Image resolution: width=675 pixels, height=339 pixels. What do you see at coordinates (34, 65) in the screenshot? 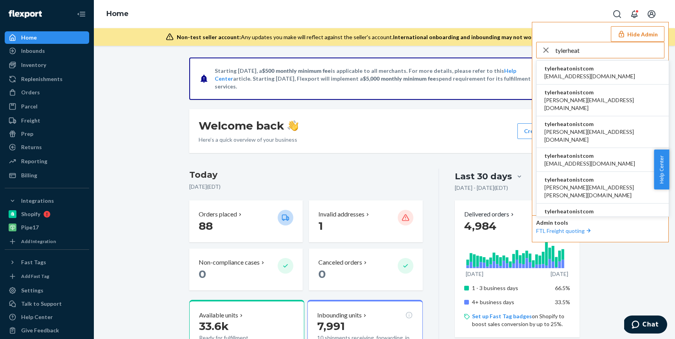
I see `div: Inventory` at bounding box center [34, 65].